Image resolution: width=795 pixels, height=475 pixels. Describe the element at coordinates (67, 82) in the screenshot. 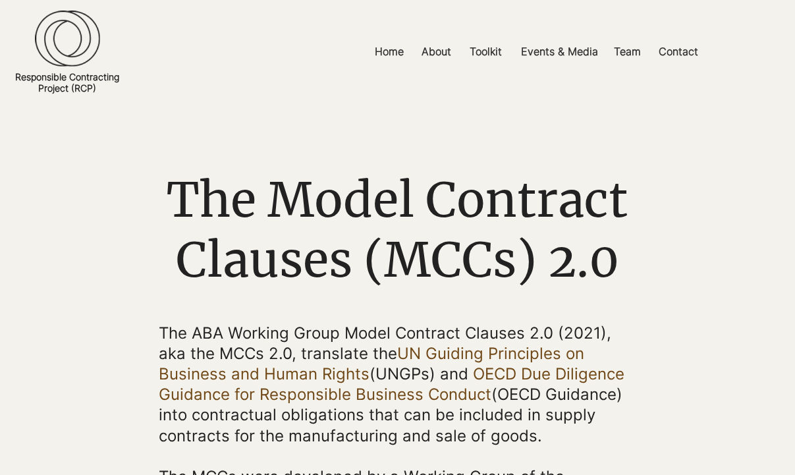

I see `a: Responsible ContractingProject (RCP)` at that location.